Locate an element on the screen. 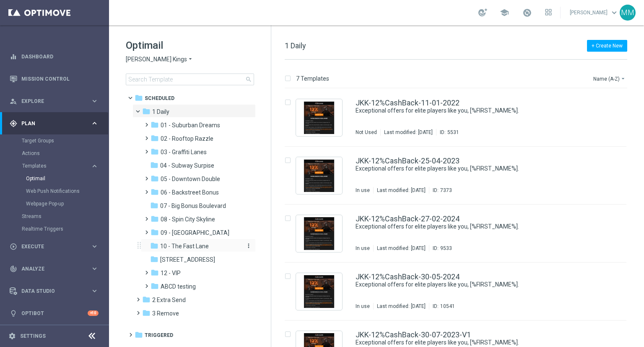  i: track_changes is located at coordinates (13, 269).